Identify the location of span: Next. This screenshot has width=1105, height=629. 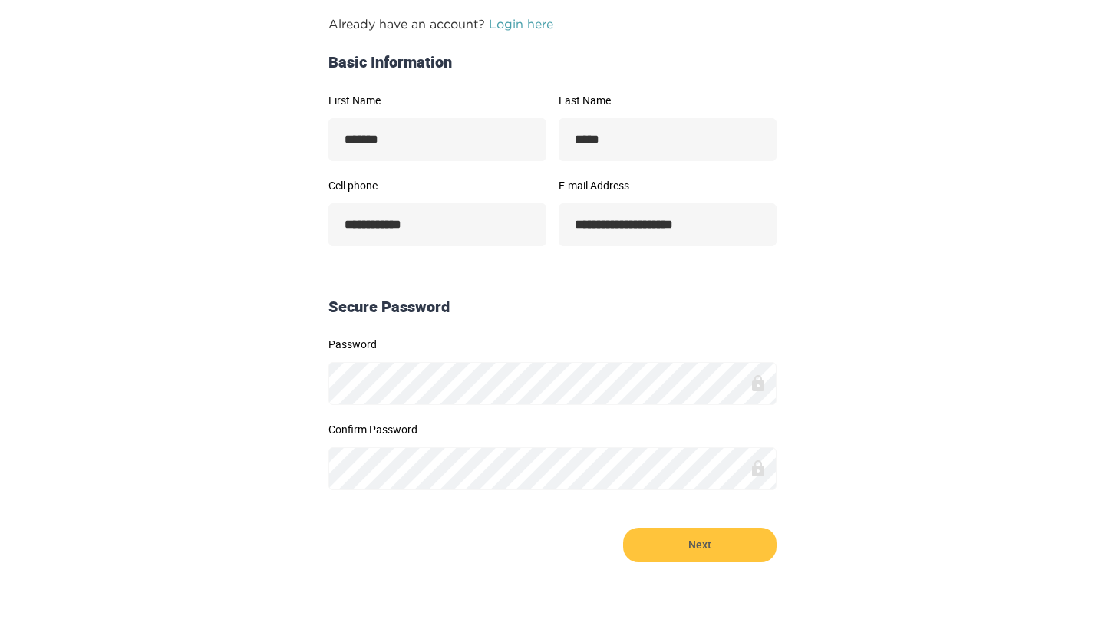
(700, 545).